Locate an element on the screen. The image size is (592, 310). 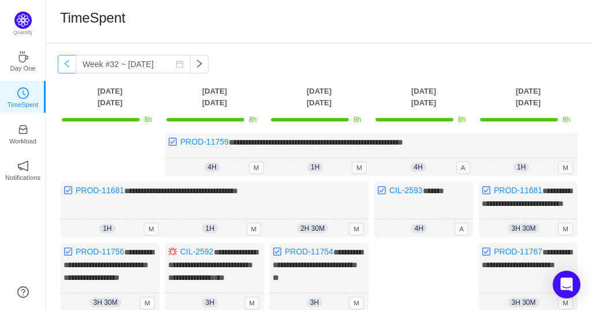
p: Workload is located at coordinates (23, 141).